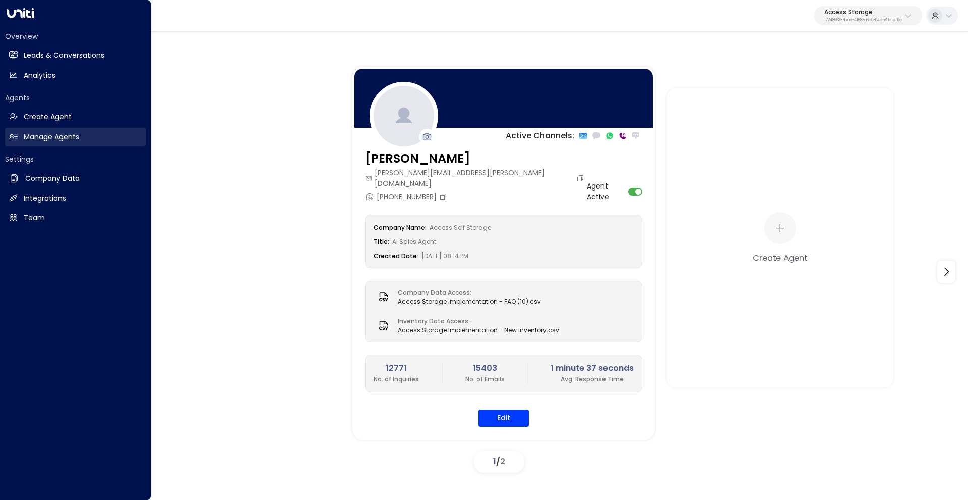 The height and width of the screenshot is (500, 968). I want to click on p: No. of Inquiries, so click(396, 379).